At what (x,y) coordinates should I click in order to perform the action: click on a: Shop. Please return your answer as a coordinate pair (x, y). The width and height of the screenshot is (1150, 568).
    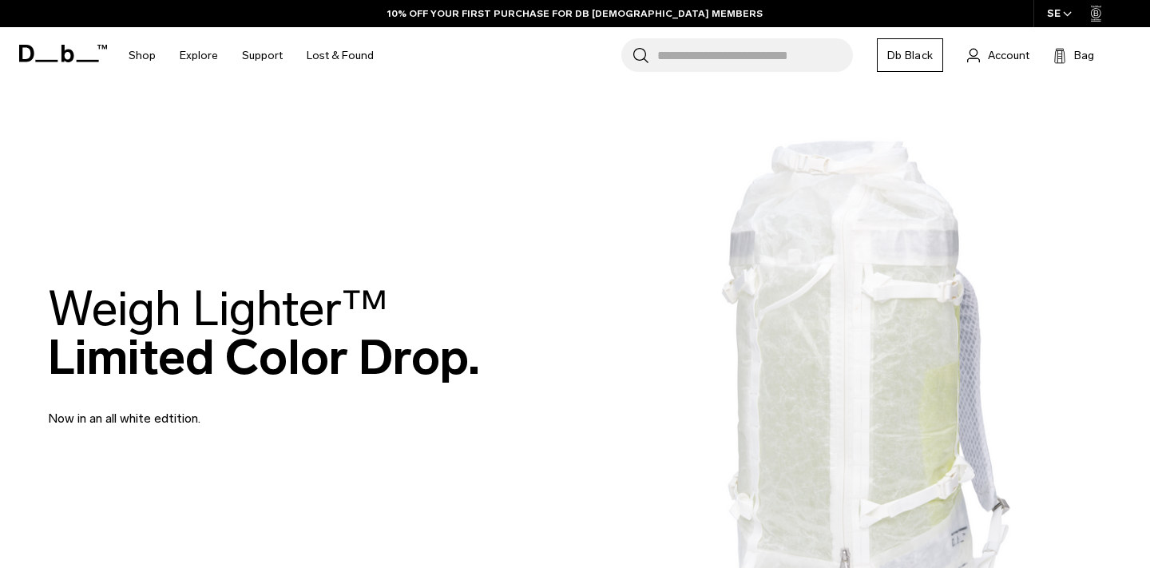
    Looking at the image, I should click on (142, 55).